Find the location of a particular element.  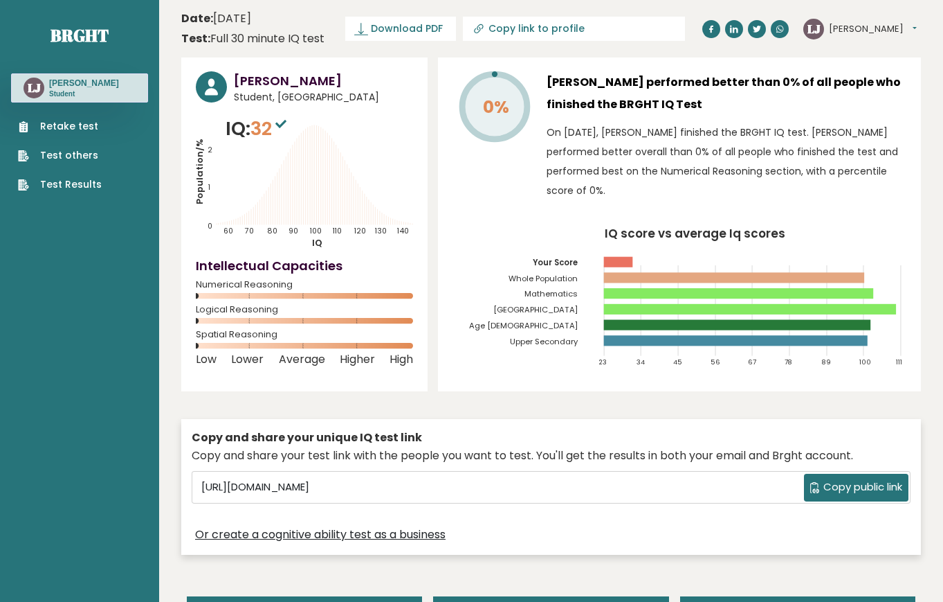

tspan: IQ is located at coordinates (317, 242).